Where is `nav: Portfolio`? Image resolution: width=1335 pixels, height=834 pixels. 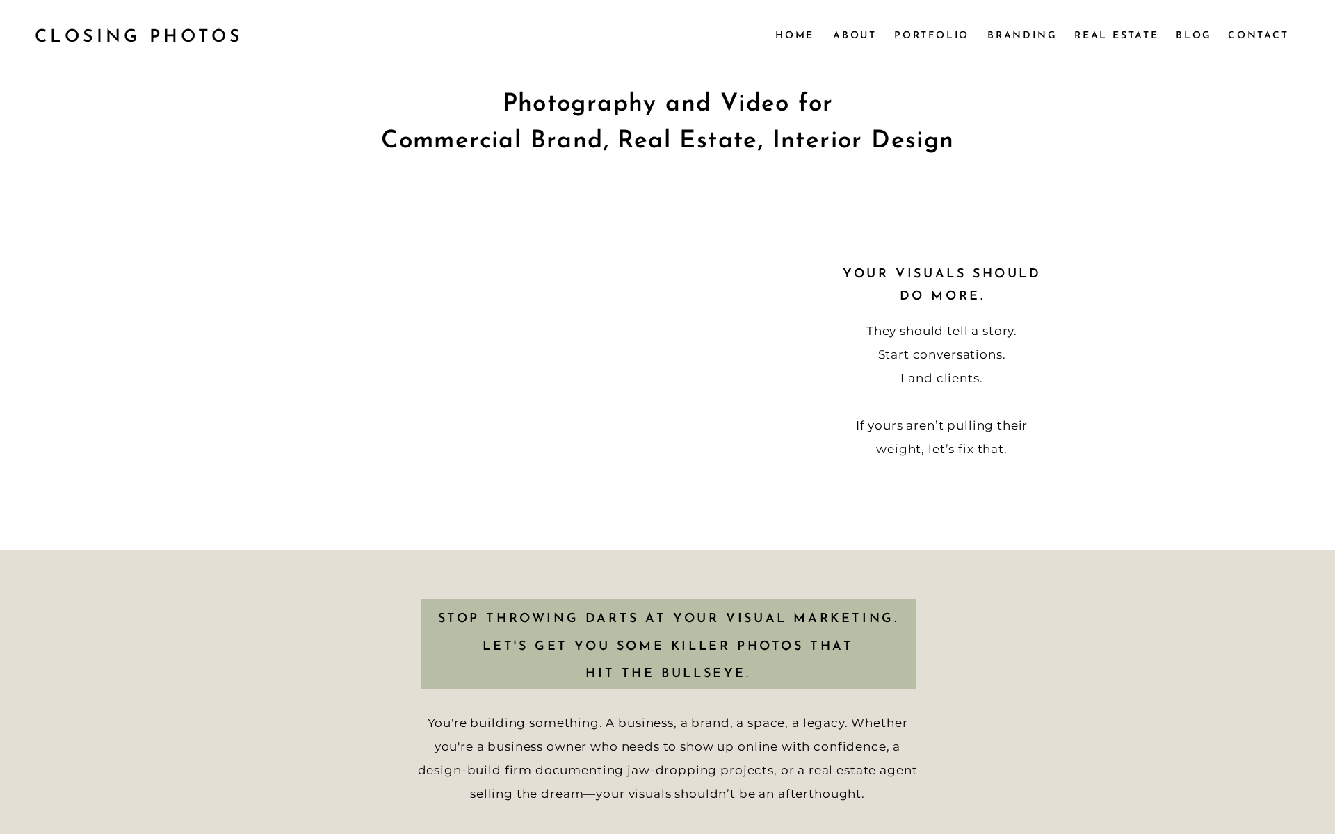
nav: Portfolio is located at coordinates (931, 35).